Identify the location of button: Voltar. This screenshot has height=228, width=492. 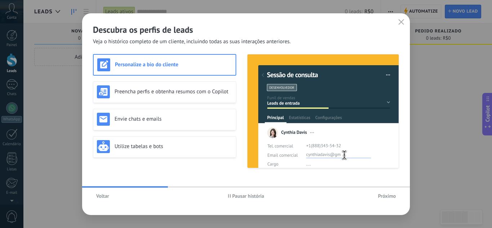
(103, 196).